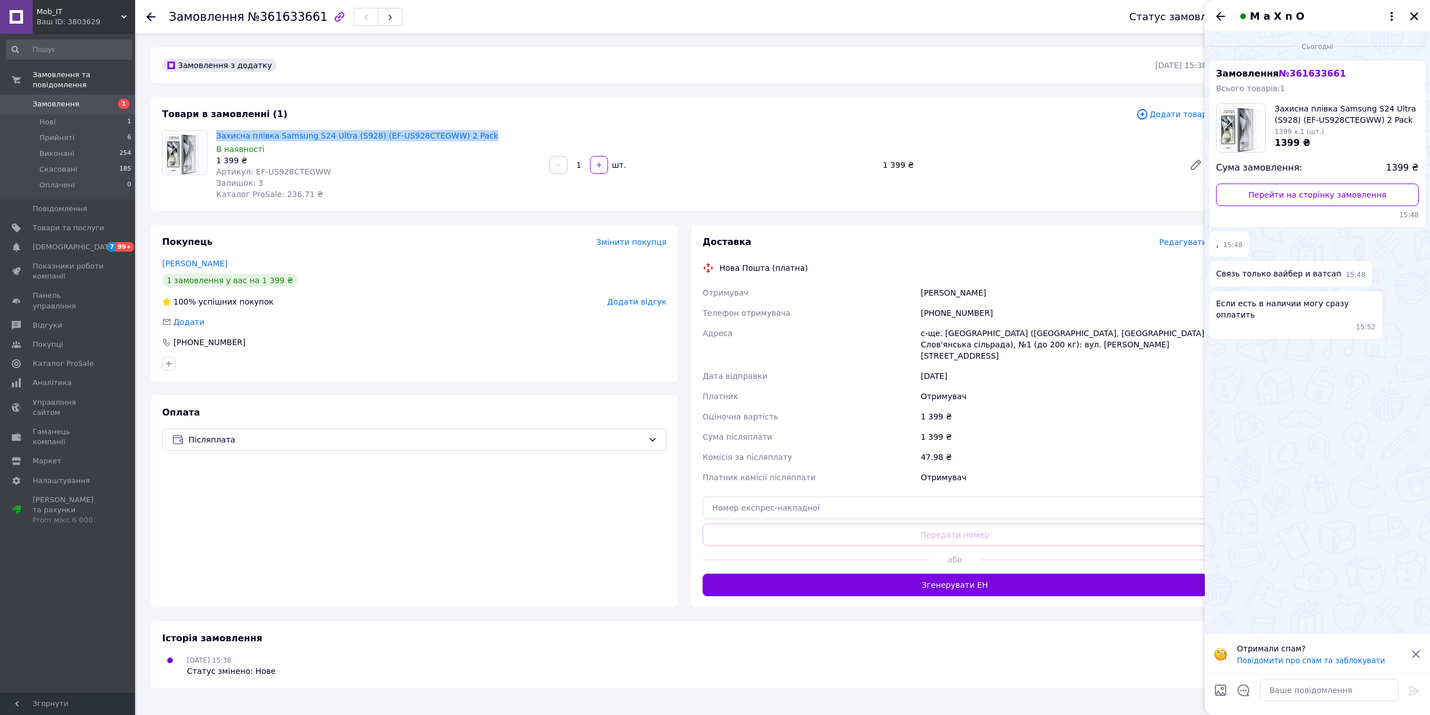  I want to click on button: Назад, so click(1220, 16).